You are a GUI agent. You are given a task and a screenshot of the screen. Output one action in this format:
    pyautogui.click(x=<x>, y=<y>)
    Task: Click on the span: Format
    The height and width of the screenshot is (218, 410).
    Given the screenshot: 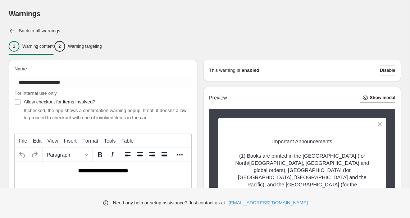 What is the action you would take?
    pyautogui.click(x=90, y=141)
    